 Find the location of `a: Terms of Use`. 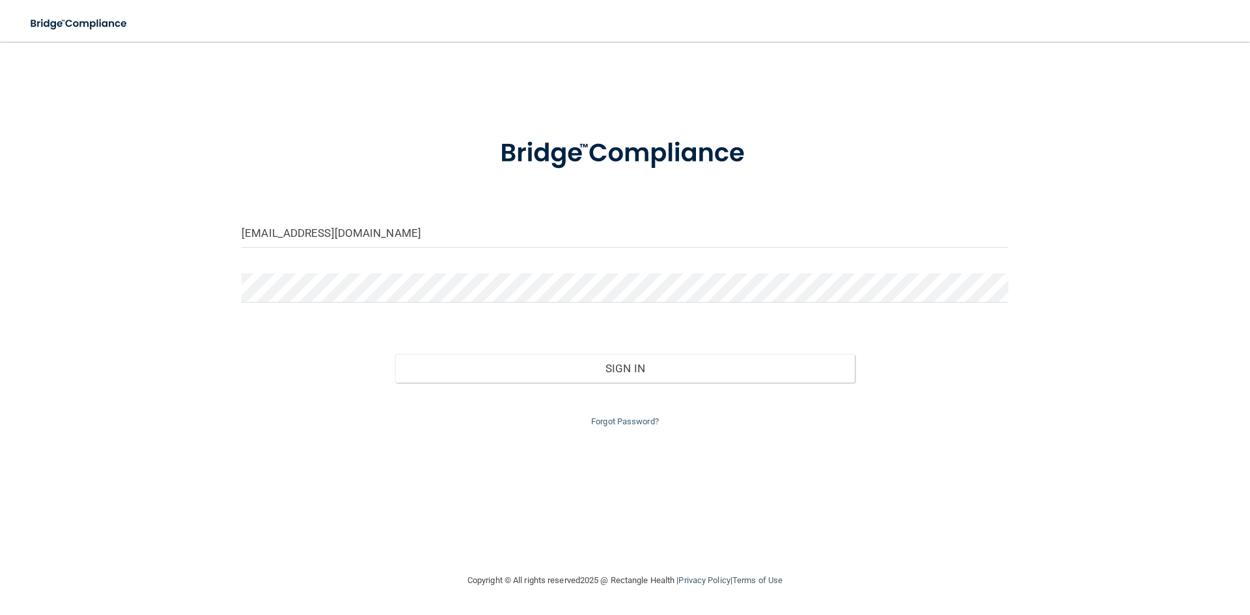

a: Terms of Use is located at coordinates (757, 580).